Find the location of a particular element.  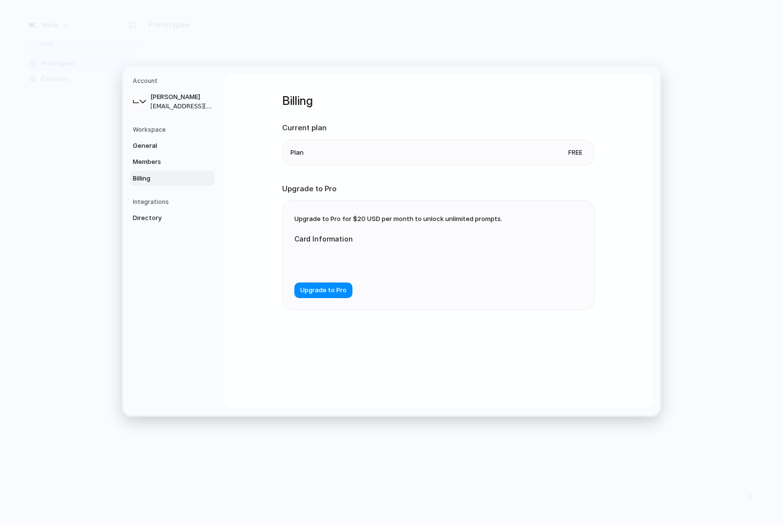

label: Card Information is located at coordinates (392, 239).